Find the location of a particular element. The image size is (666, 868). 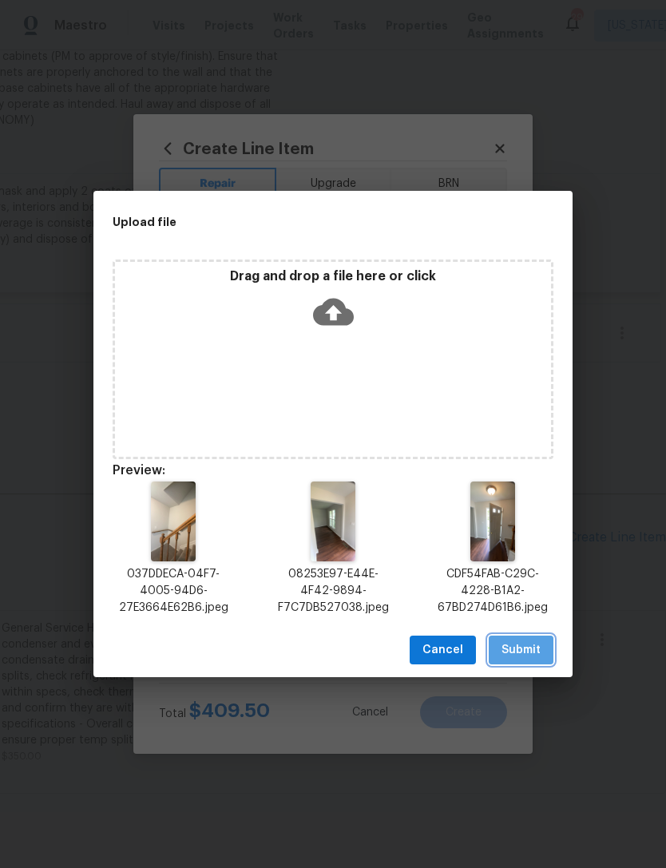

h2: Upload file is located at coordinates (297, 222).